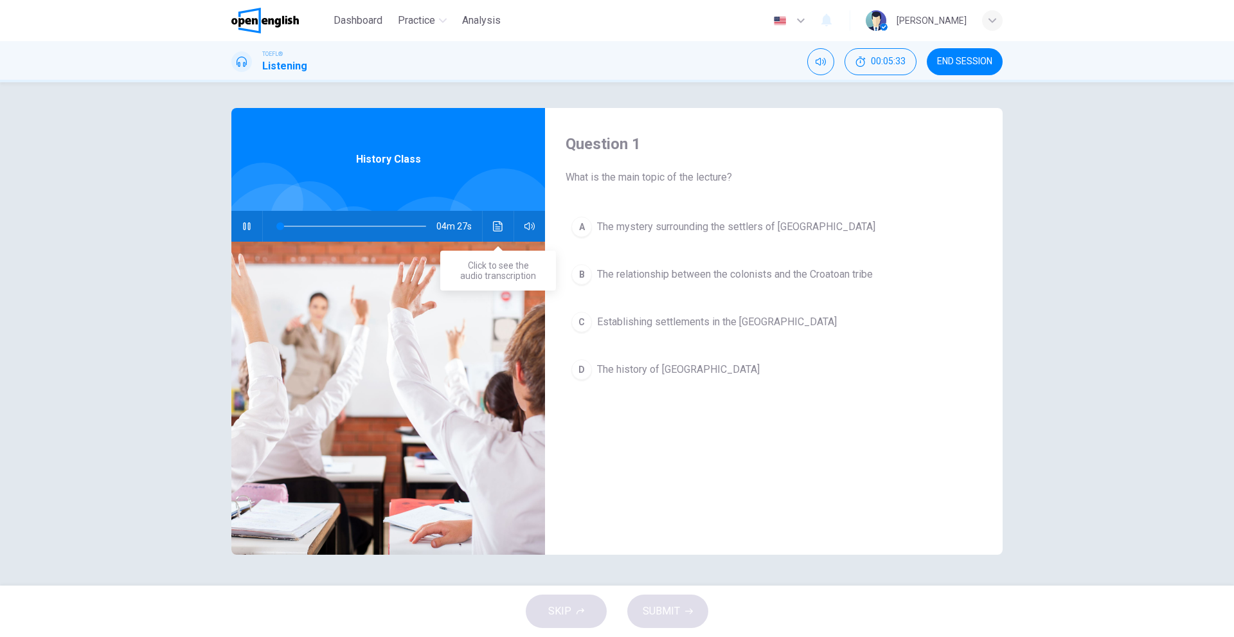  Describe the element at coordinates (735, 274) in the screenshot. I see `span: The relationship between the colonists and the Croatoan tribe` at that location.